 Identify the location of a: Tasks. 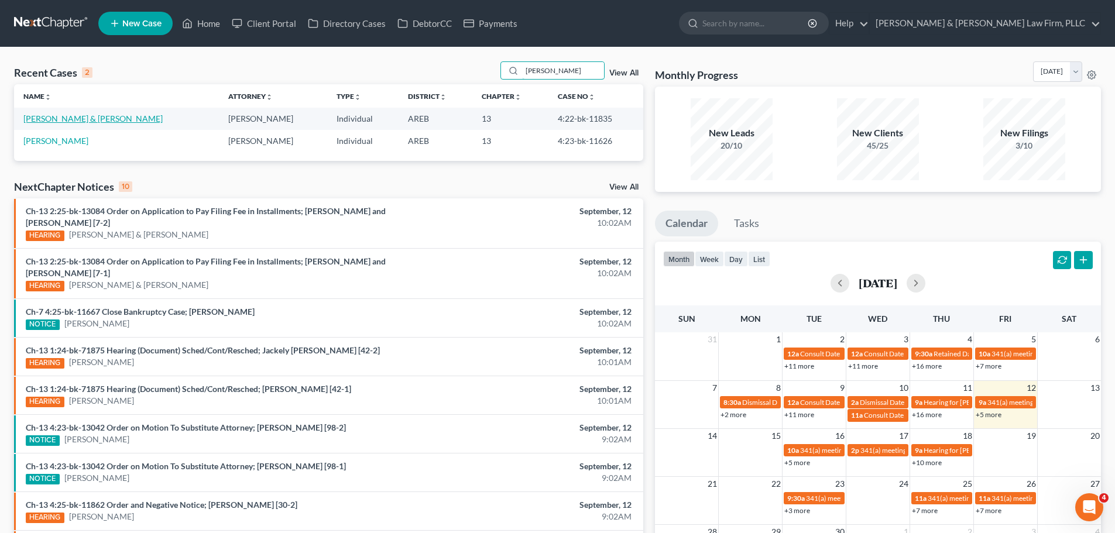
(746, 224).